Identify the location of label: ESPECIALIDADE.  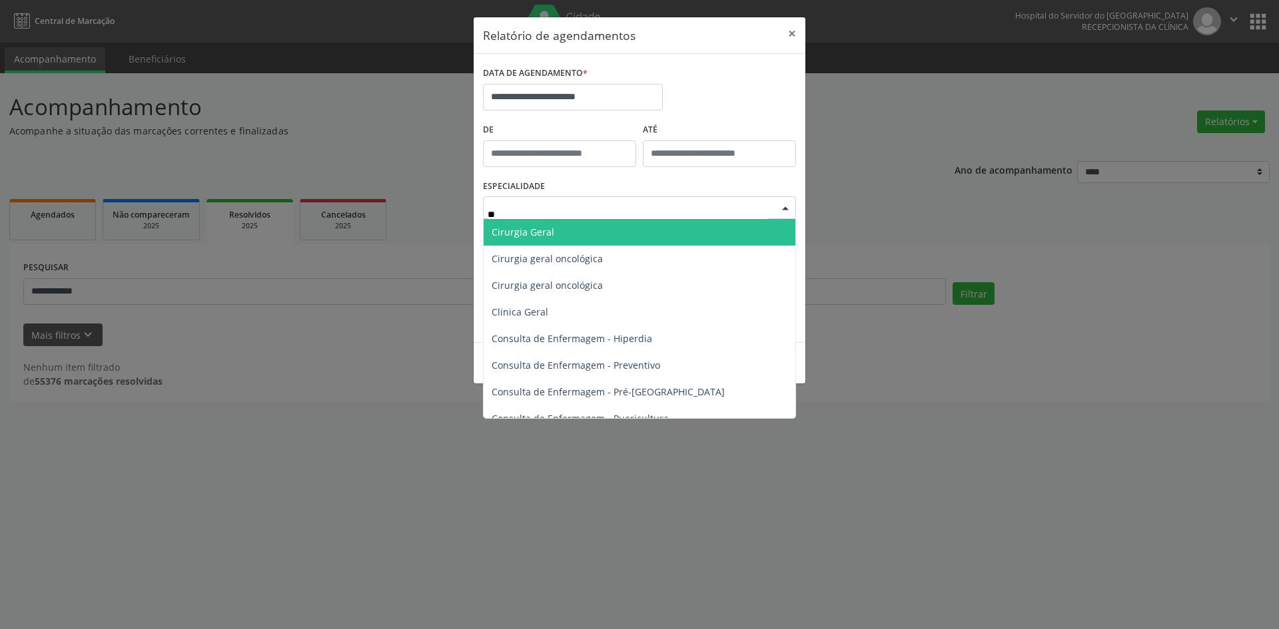
(513, 186).